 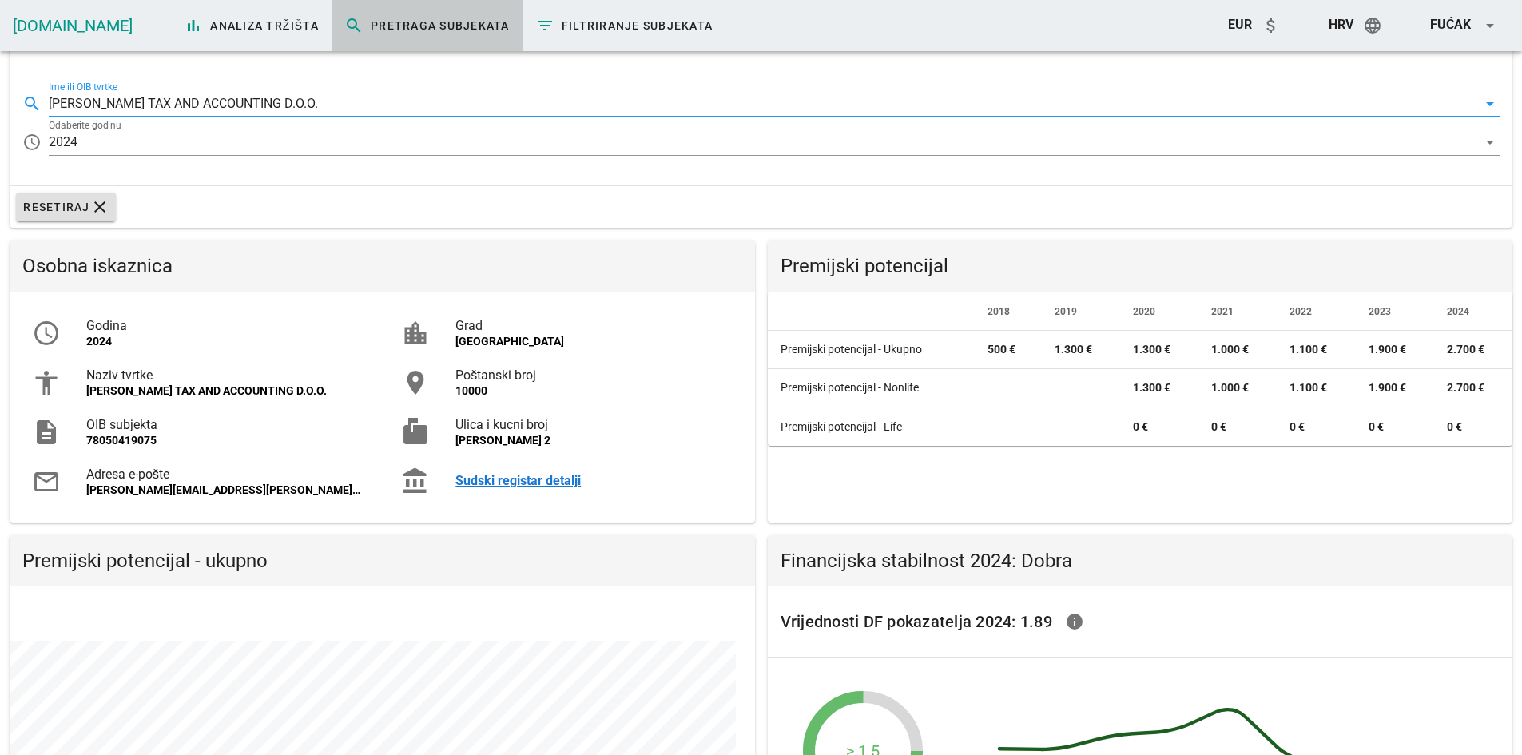 I want to click on i: mail_outline, so click(x=46, y=482).